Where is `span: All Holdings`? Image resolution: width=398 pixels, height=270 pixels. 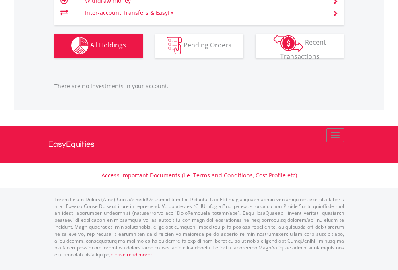 span: All Holdings is located at coordinates (108, 45).